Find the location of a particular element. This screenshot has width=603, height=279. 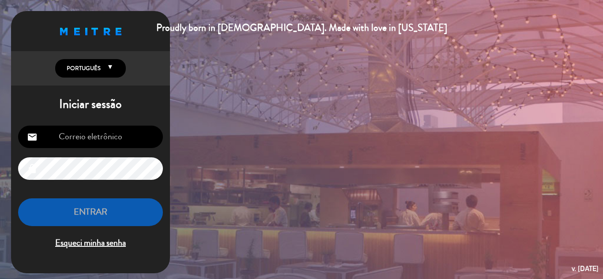

button: ENTRAR is located at coordinates (90, 212).